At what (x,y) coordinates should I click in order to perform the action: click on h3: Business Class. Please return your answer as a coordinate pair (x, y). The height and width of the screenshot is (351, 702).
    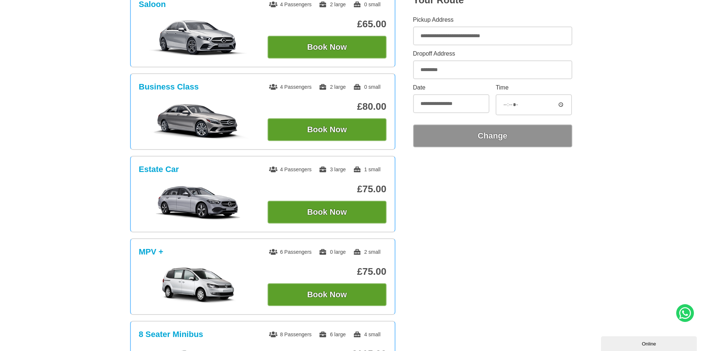
    Looking at the image, I should click on (169, 87).